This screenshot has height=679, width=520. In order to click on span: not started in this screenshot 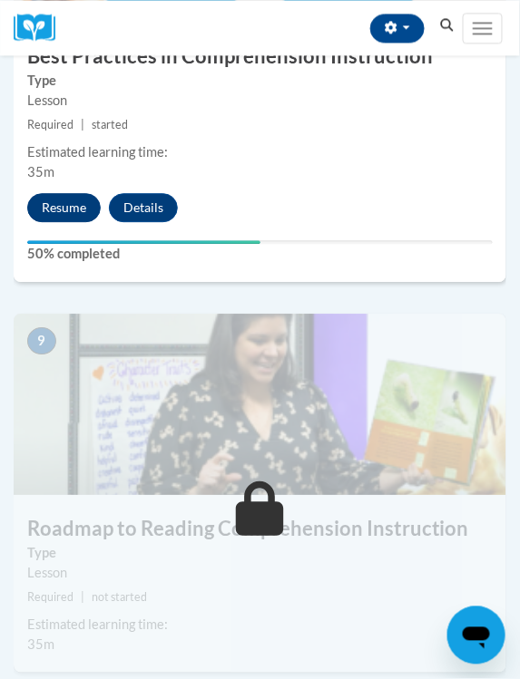, I will do `click(119, 597)`.